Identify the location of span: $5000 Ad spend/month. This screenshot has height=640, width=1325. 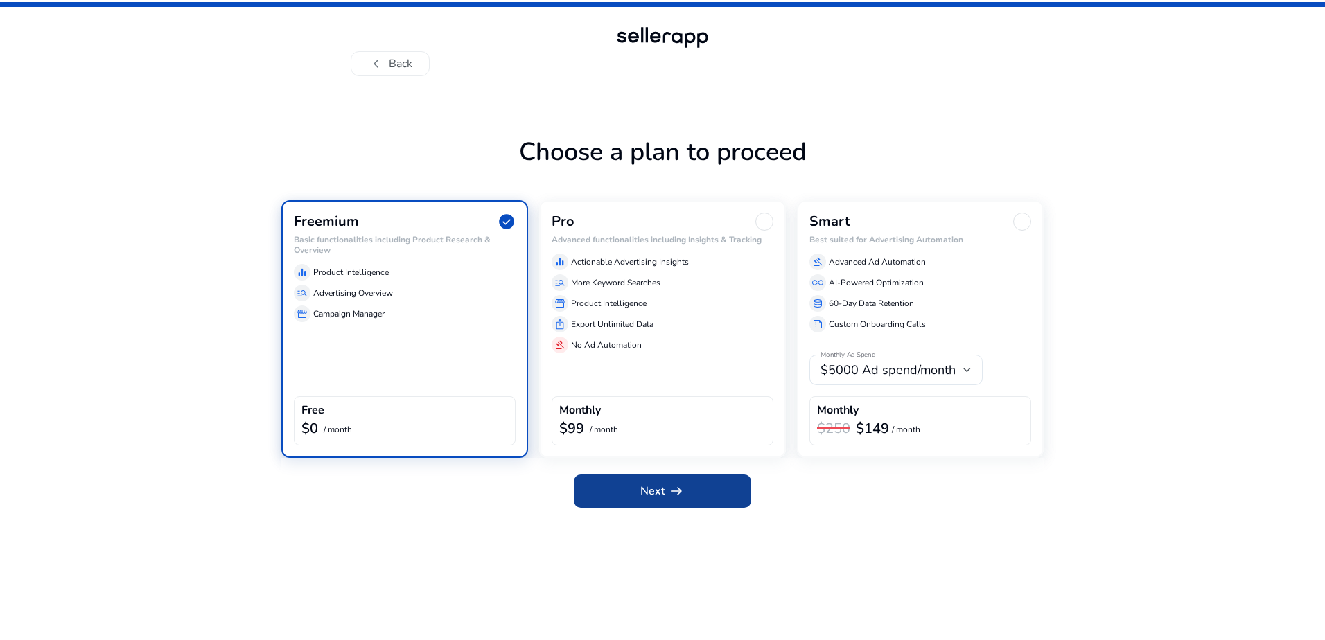
(888, 370).